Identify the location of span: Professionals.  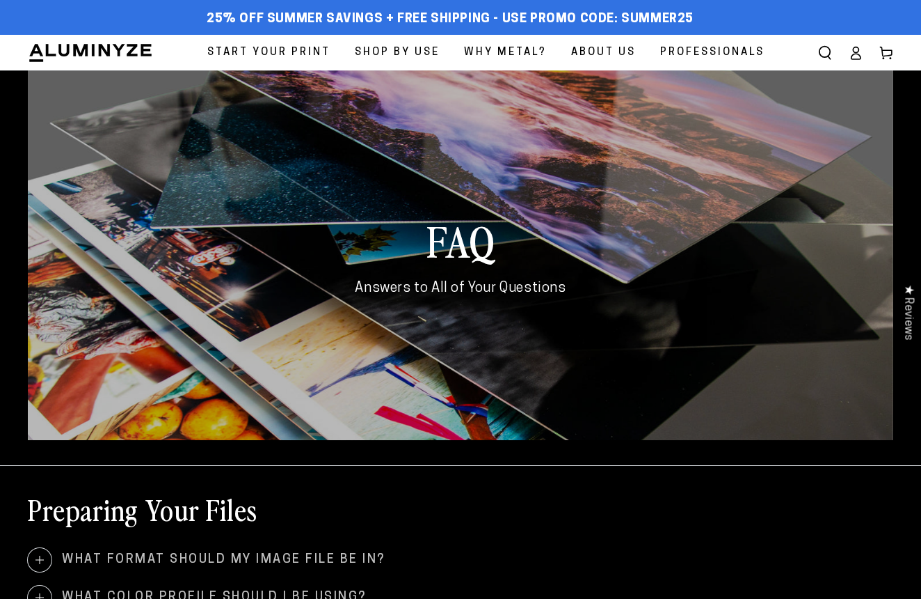
(713, 52).